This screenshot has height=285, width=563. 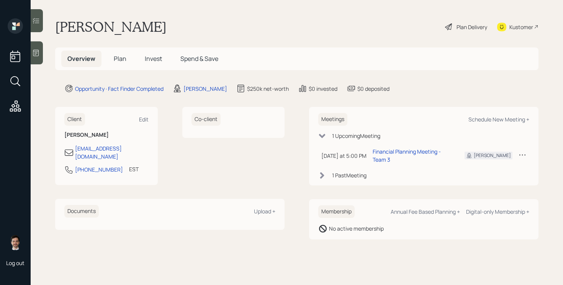 What do you see at coordinates (336, 211) in the screenshot?
I see `h6: Membership` at bounding box center [336, 211].